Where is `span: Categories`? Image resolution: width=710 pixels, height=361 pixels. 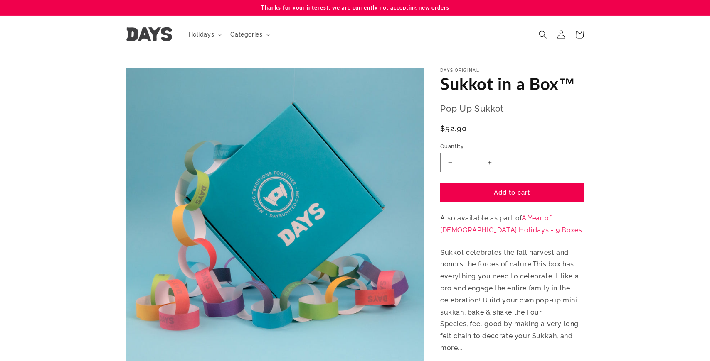
span: Categories is located at coordinates (246, 34).